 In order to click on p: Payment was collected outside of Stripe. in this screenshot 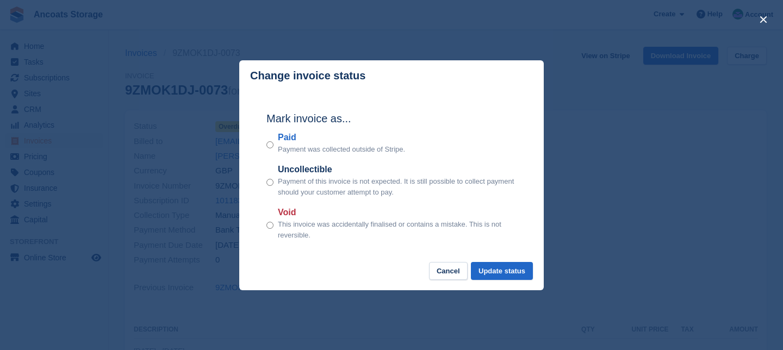, I will do `click(341, 149)`.